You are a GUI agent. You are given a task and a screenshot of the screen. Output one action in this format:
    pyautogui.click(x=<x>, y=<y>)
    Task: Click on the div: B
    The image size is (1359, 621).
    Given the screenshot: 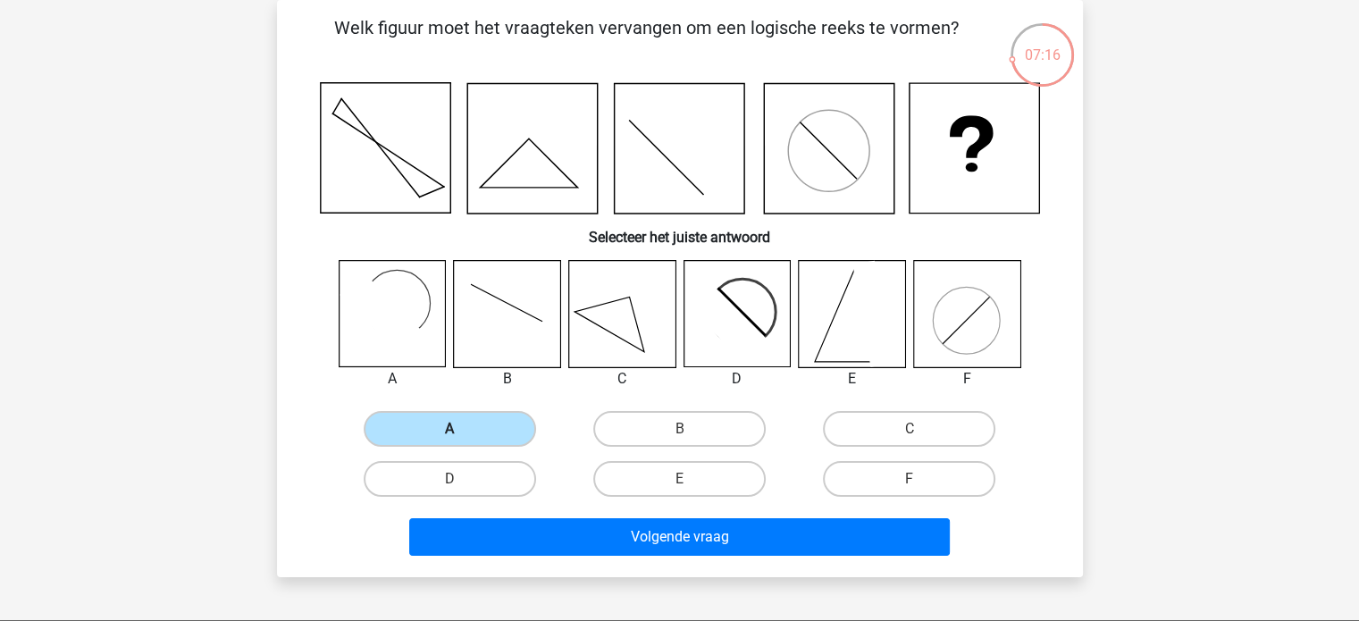 What is the action you would take?
    pyautogui.click(x=506, y=379)
    